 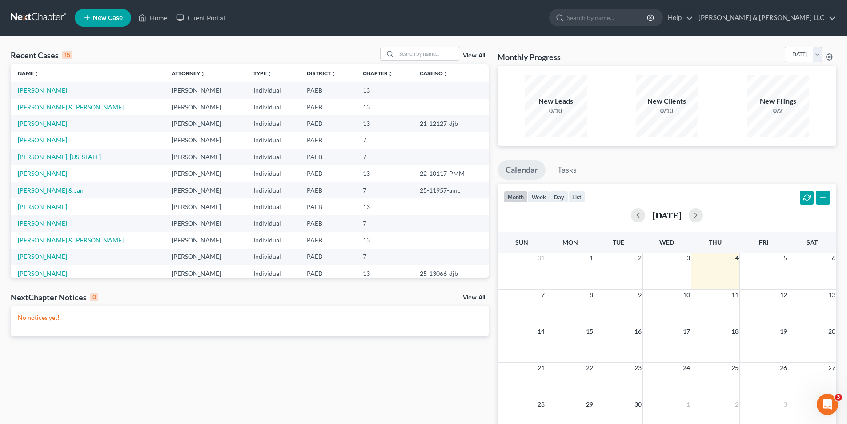 What do you see at coordinates (556, 101) in the screenshot?
I see `div: New Leads` at bounding box center [556, 101].